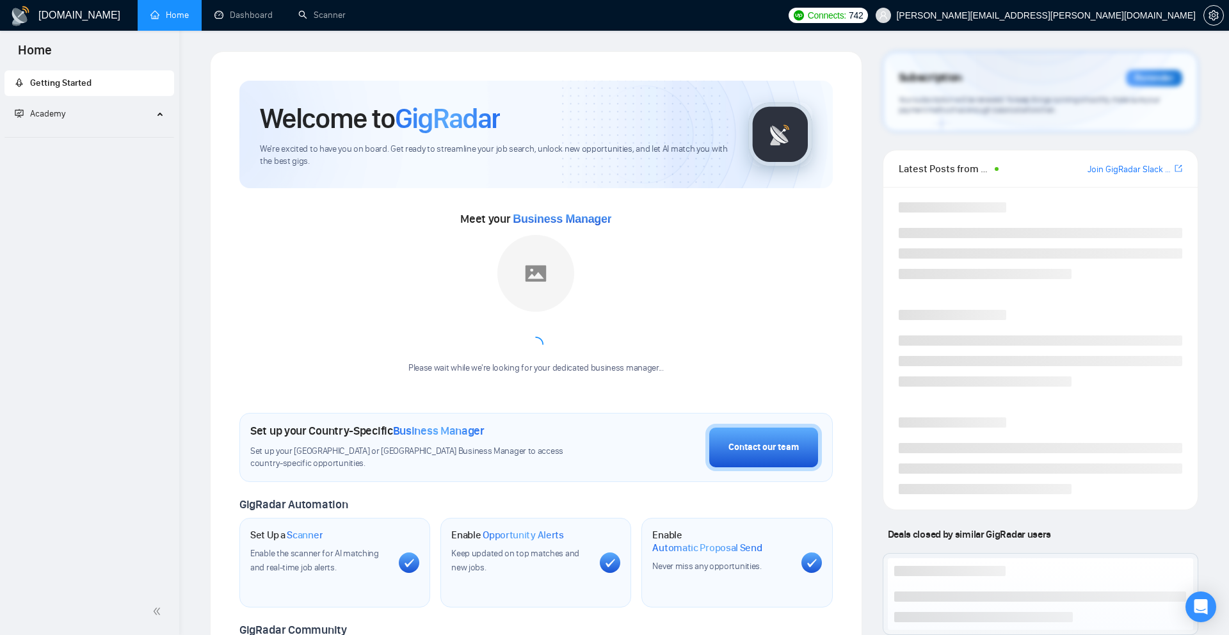 The height and width of the screenshot is (635, 1229). Describe the element at coordinates (523, 535) in the screenshot. I see `span: Opportunity Alerts` at that location.